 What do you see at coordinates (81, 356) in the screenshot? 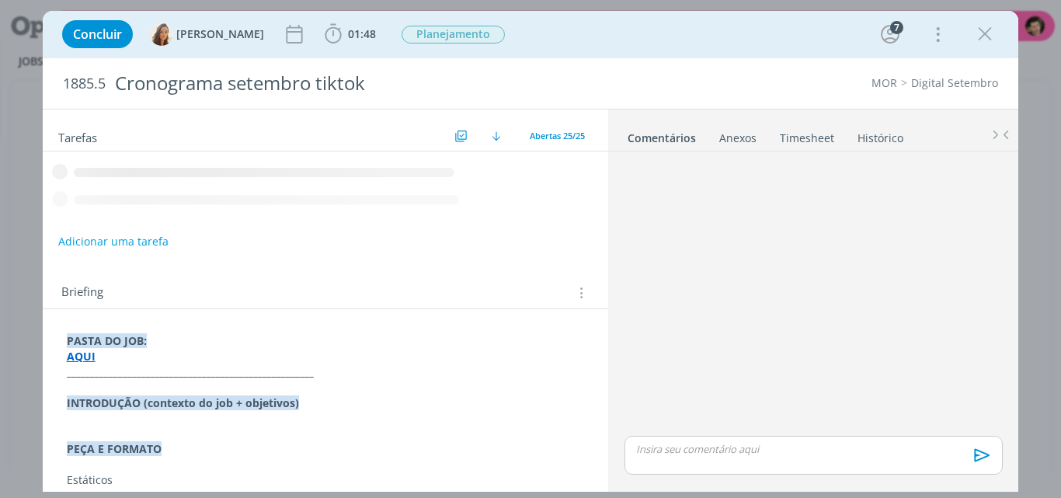
I see `a: AQUI` at bounding box center [81, 356].